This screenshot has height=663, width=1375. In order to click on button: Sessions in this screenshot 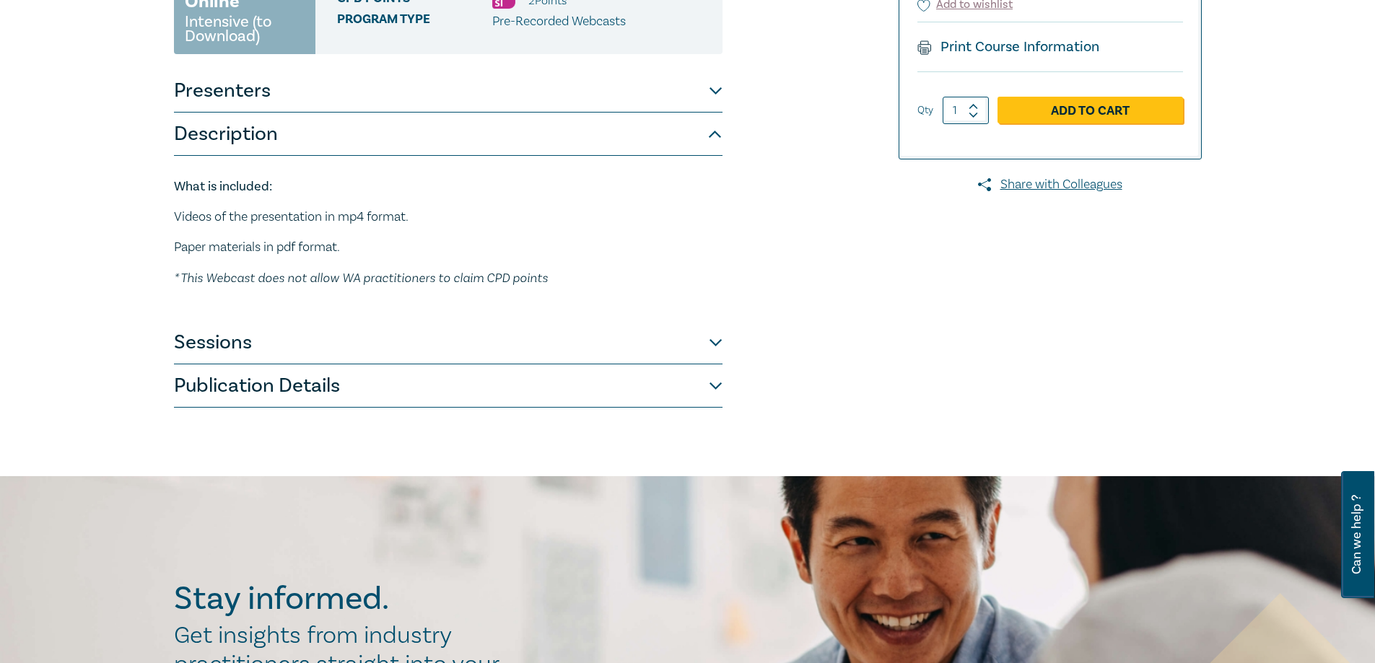, I will do `click(448, 343)`.